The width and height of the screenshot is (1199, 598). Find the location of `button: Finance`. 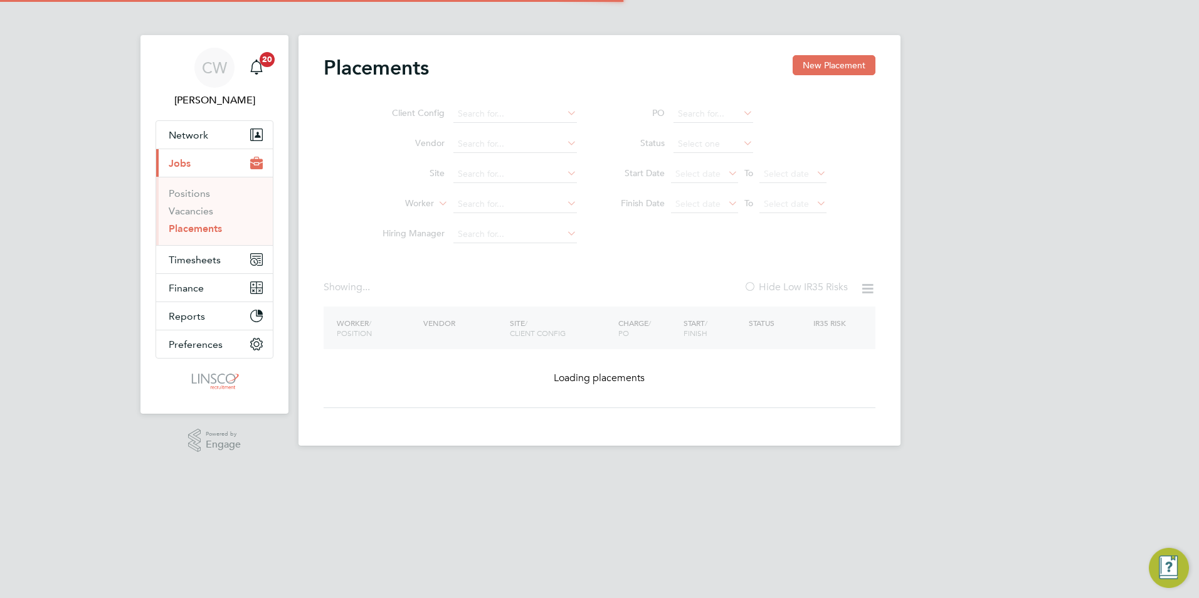

button: Finance is located at coordinates (214, 288).